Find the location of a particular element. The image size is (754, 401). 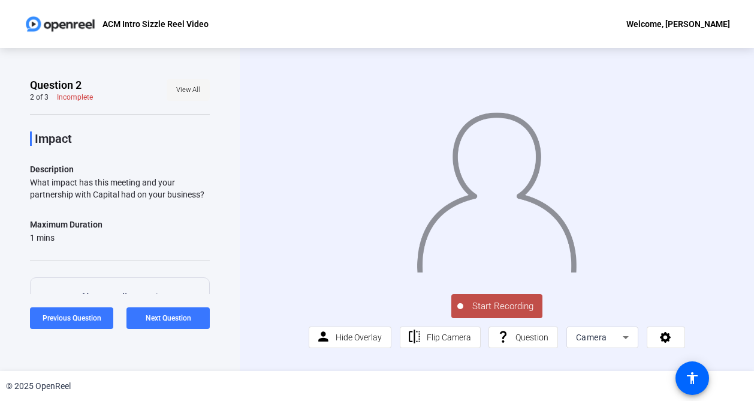

button: Hide Overlay is located at coordinates (350, 337).